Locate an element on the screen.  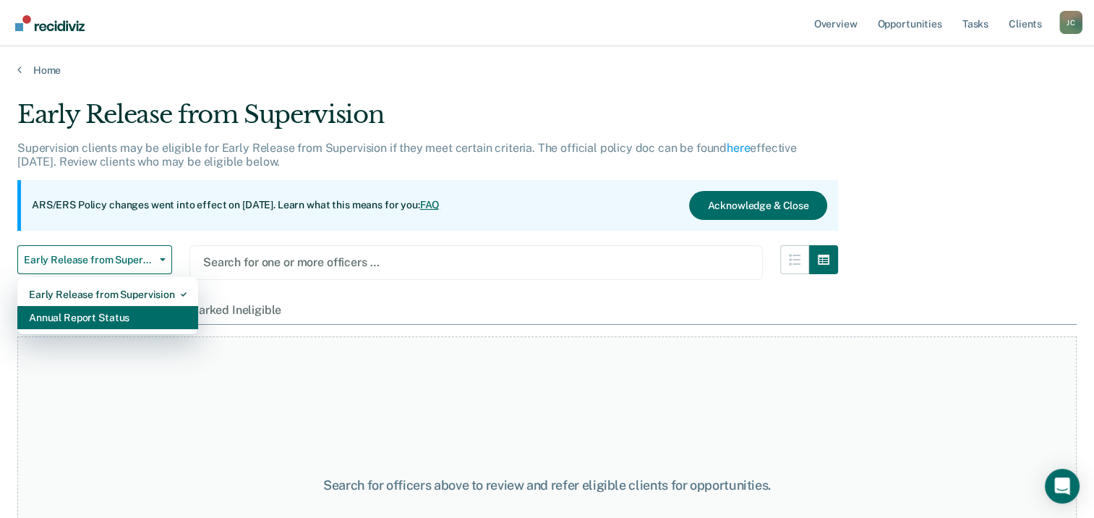
img: Recidiviz is located at coordinates (50, 23).